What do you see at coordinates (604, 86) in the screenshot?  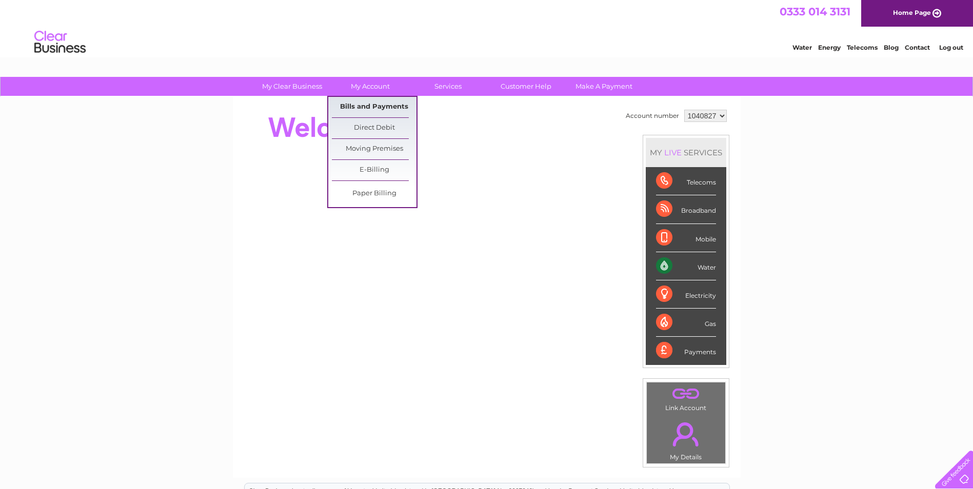 I see `a: Make A Payment` at bounding box center [604, 86].